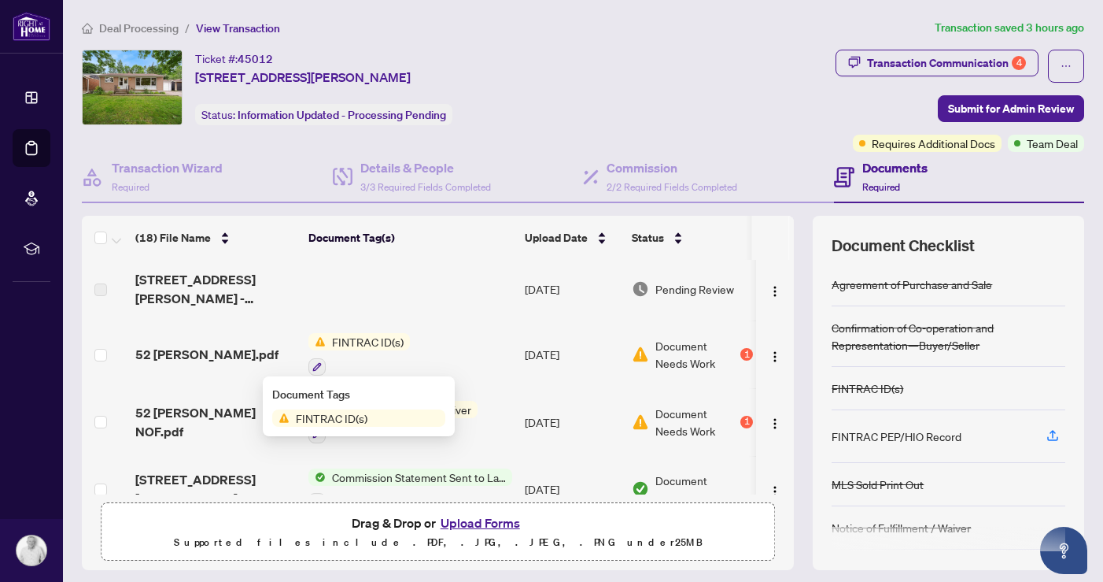 Image resolution: width=1103 pixels, height=582 pixels. I want to click on span: Drag & Drop orUpload FormsSupported files include .PDF, .JPG, .JPEG, .PNG under25MB, so click(438, 532).